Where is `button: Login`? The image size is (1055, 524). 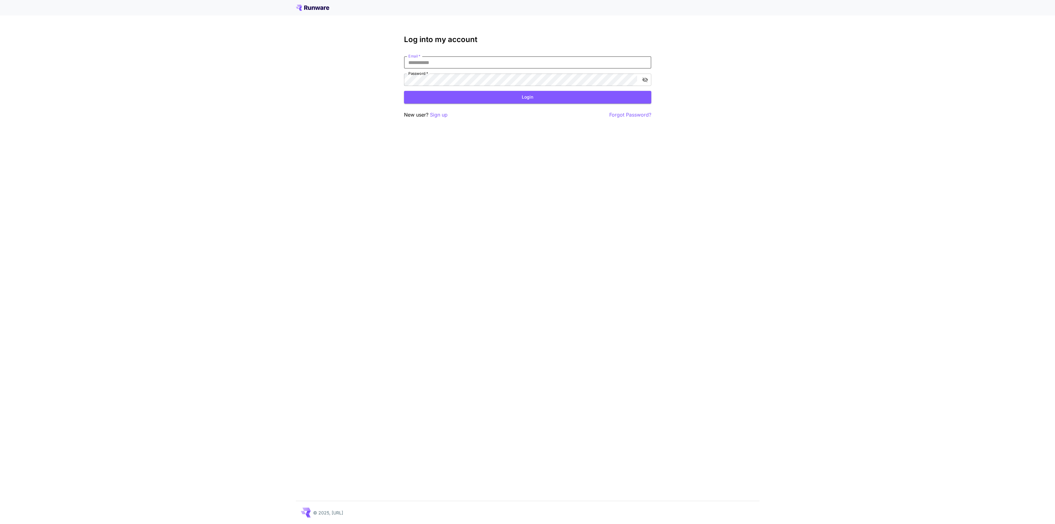 button: Login is located at coordinates (528, 97).